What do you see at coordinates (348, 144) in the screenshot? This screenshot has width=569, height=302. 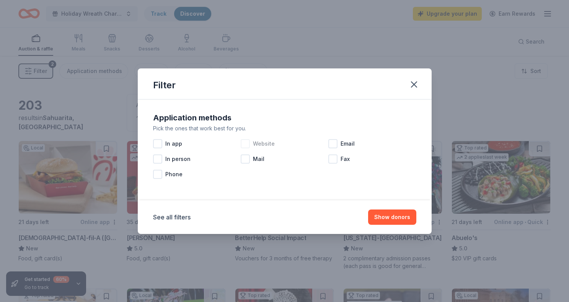 I see `span: Email` at bounding box center [348, 144].